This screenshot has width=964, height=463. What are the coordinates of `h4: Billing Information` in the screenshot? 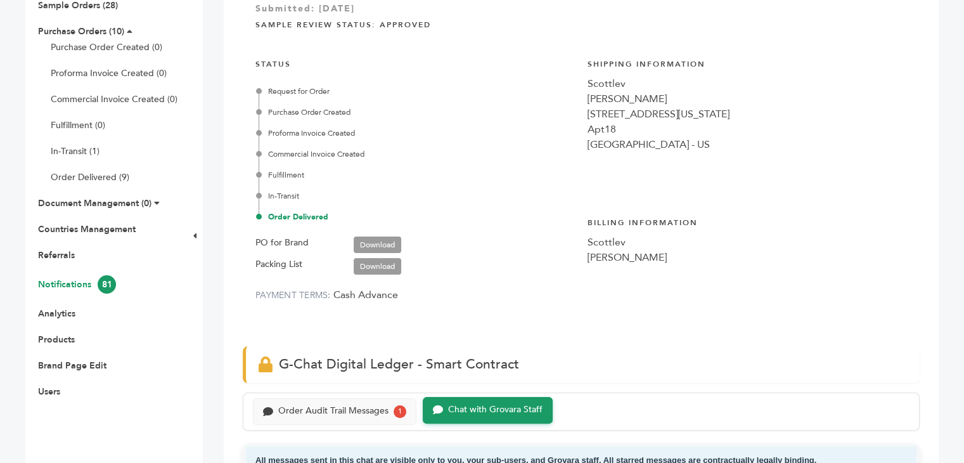 It's located at (748, 221).